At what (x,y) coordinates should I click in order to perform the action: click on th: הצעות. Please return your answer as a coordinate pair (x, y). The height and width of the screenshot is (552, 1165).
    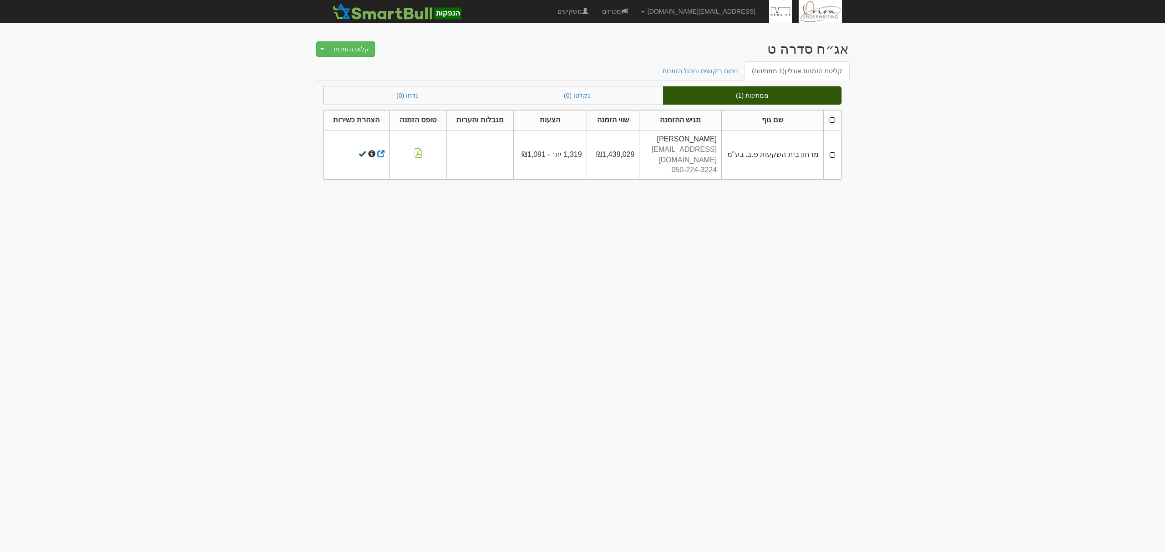
    Looking at the image, I should click on (550, 121).